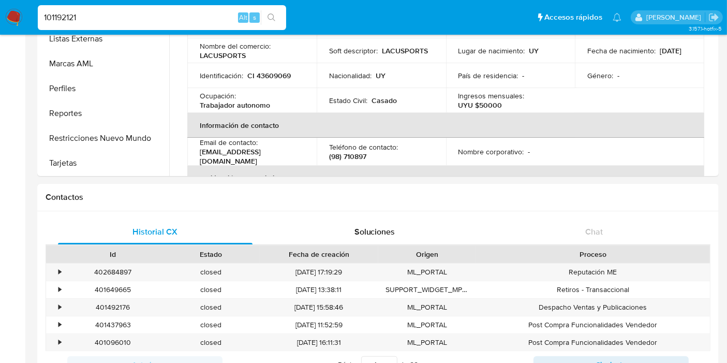 This screenshot has width=727, height=363. Describe the element at coordinates (319, 254) in the screenshot. I see `div: Fecha de creación` at that location.